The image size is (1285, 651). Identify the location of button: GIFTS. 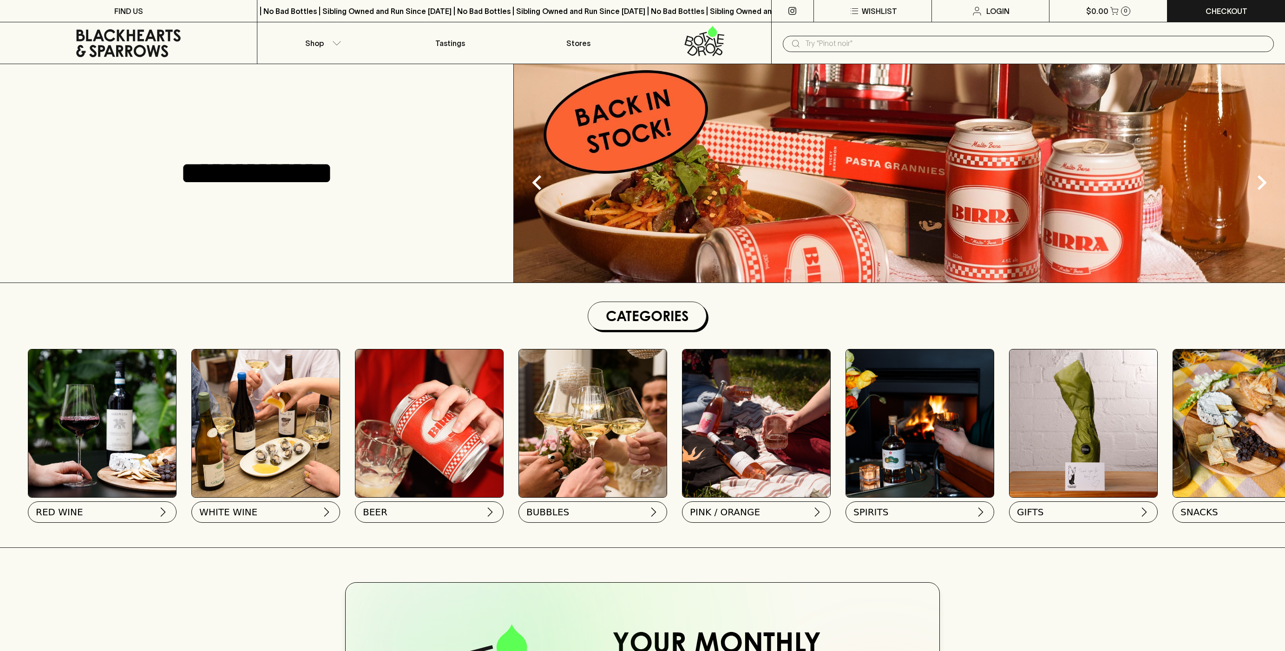
(1083, 512).